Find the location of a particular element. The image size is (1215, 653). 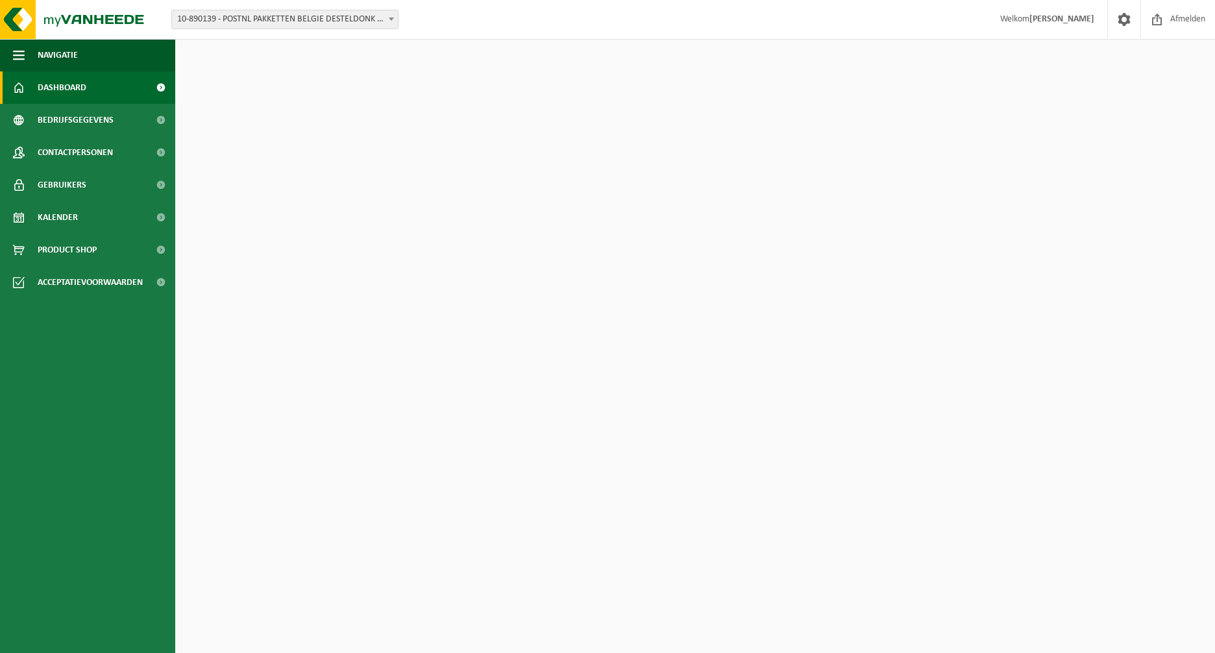

span: Navigatie is located at coordinates (58, 55).